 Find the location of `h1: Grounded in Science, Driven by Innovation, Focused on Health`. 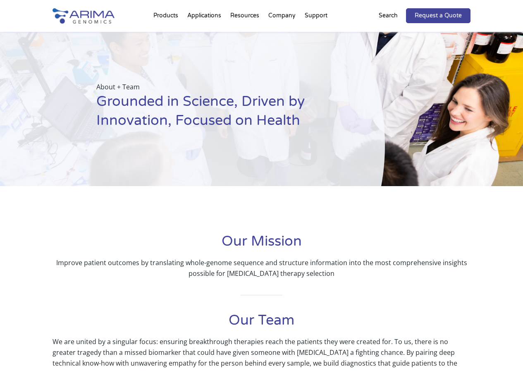

h1: Grounded in Science, Driven by Innovation, Focused on Health is located at coordinates (220, 114).